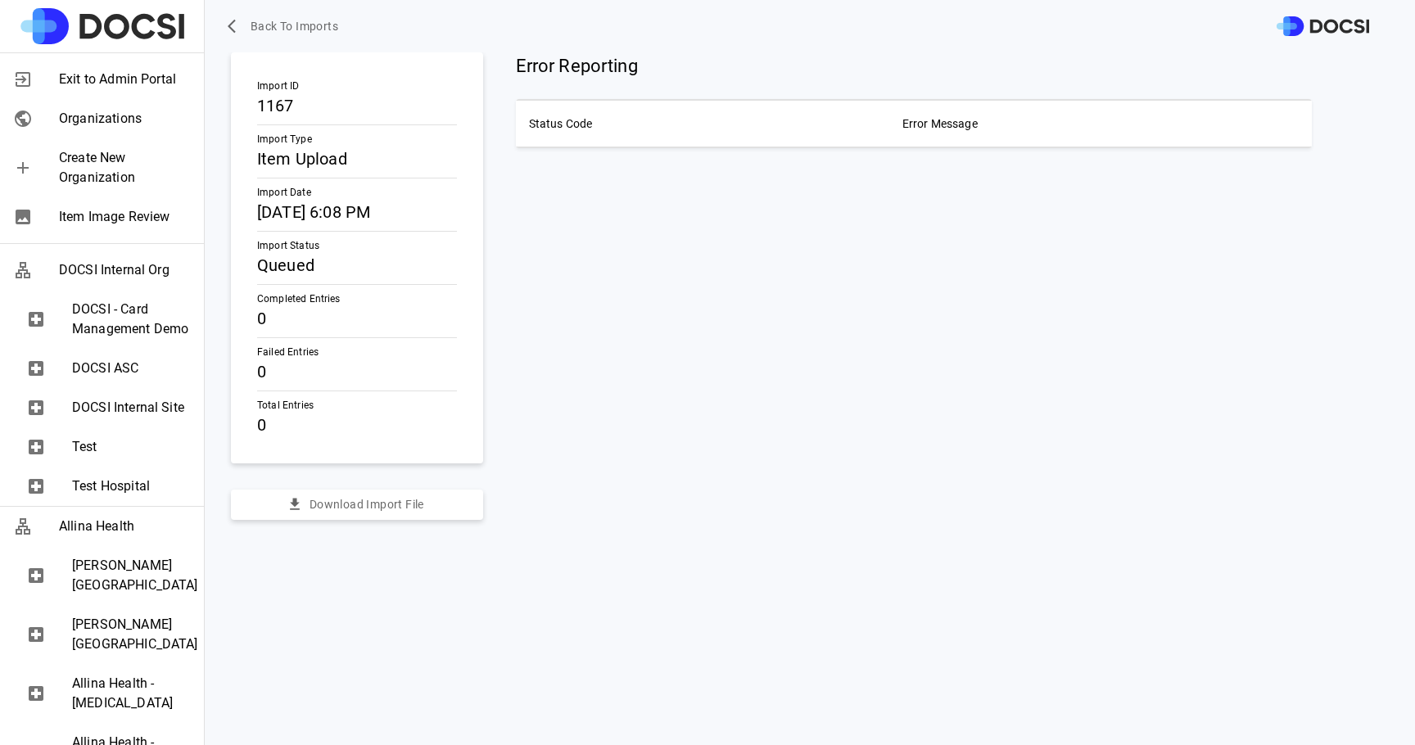 Image resolution: width=1415 pixels, height=745 pixels. I want to click on th: Error Message, so click(1101, 124).